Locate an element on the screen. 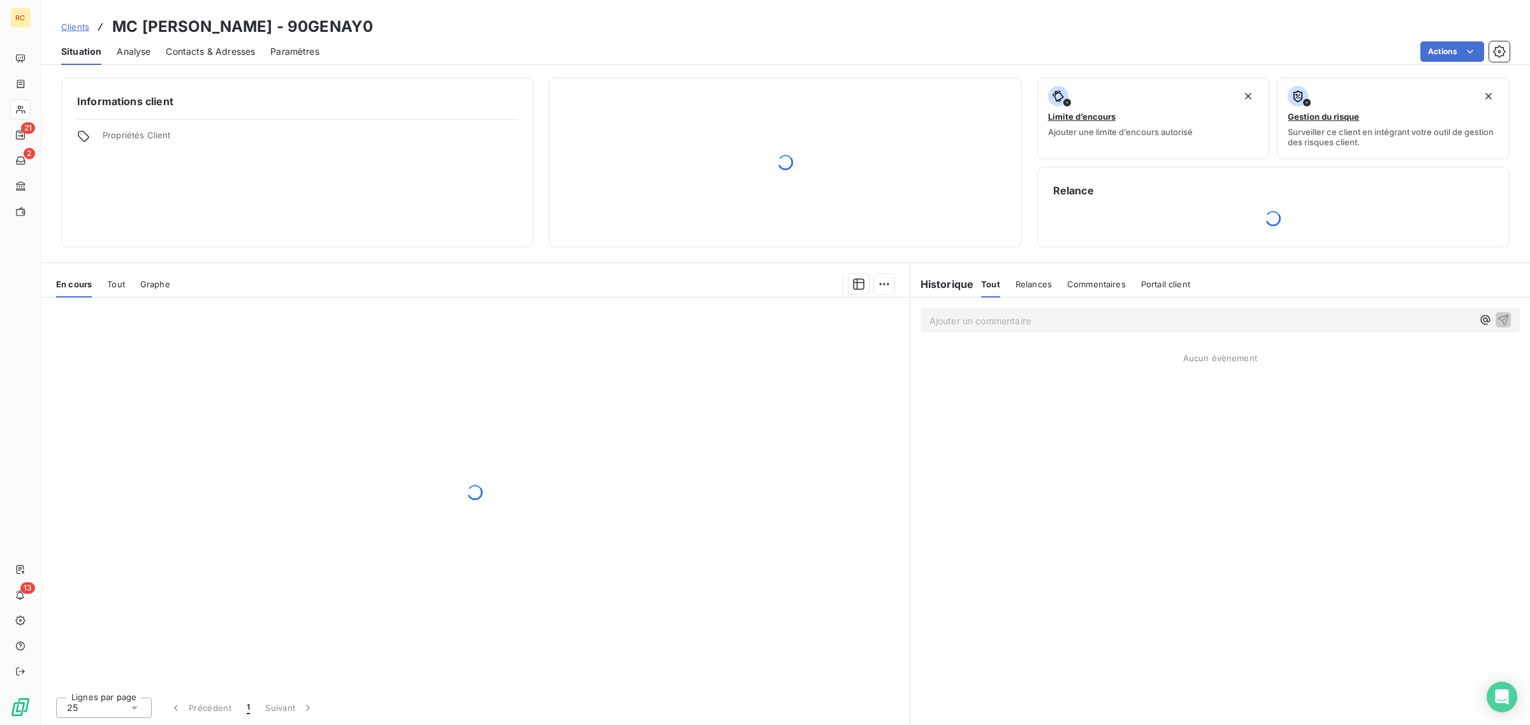 This screenshot has height=725, width=1530. span: Limite d’encours is located at coordinates (1082, 117).